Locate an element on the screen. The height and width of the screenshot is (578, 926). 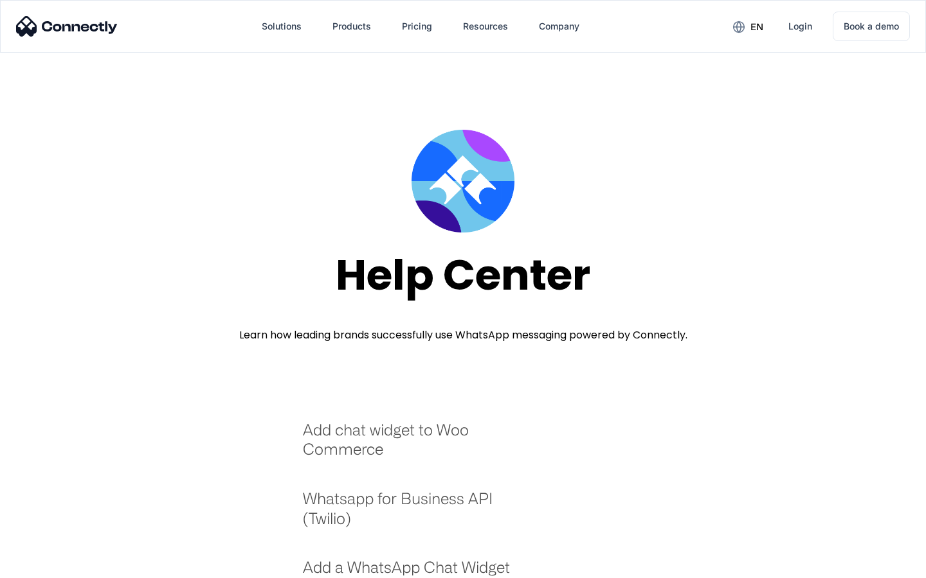
div: Resources is located at coordinates (485, 26).